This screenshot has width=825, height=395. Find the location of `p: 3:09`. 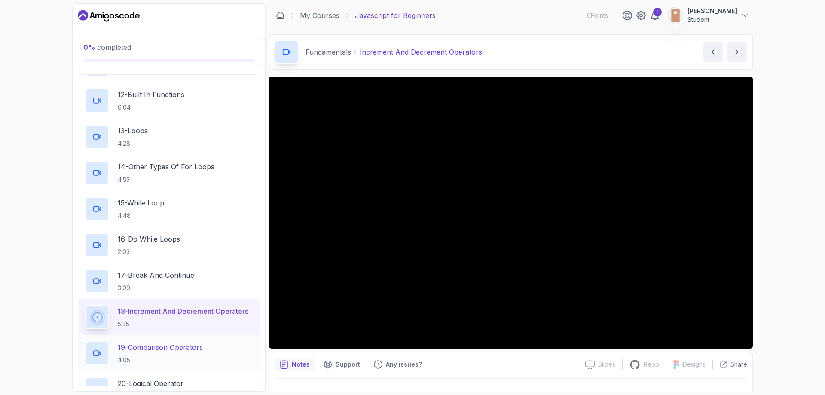

p: 3:09 is located at coordinates (156, 288).